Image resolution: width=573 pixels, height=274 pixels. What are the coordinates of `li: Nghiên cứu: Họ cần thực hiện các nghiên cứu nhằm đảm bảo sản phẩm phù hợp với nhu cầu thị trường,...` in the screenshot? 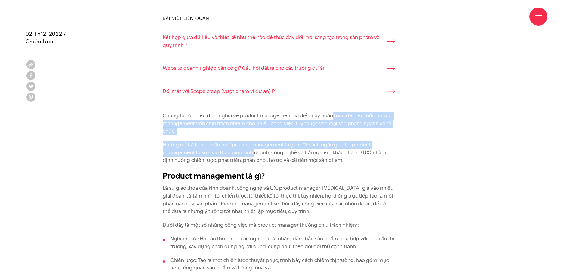 It's located at (279, 242).